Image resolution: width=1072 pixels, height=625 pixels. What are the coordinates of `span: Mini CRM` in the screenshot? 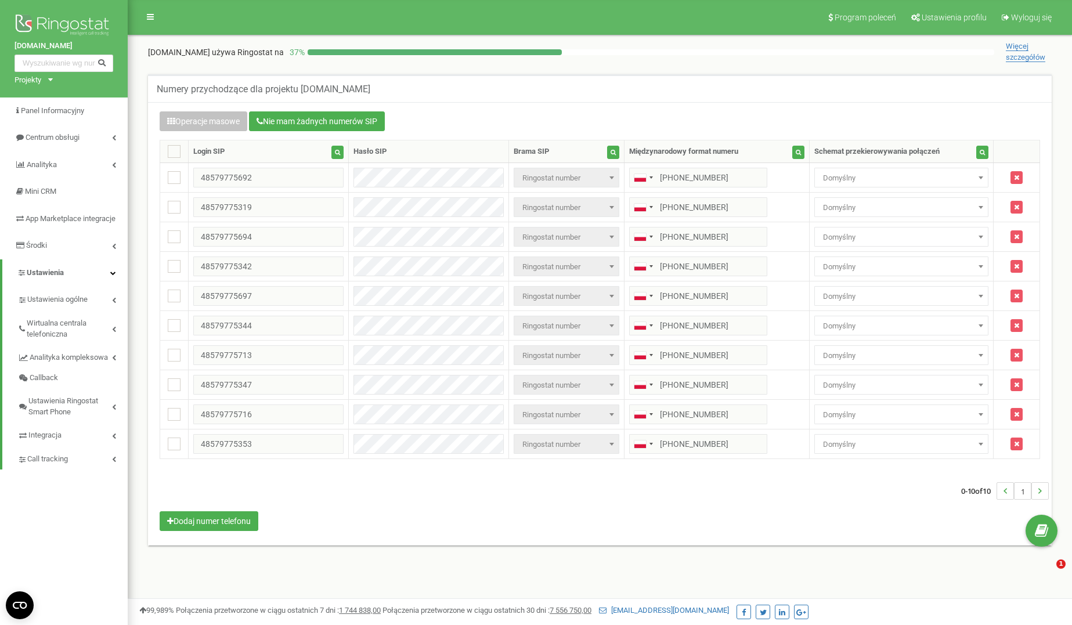 It's located at (41, 191).